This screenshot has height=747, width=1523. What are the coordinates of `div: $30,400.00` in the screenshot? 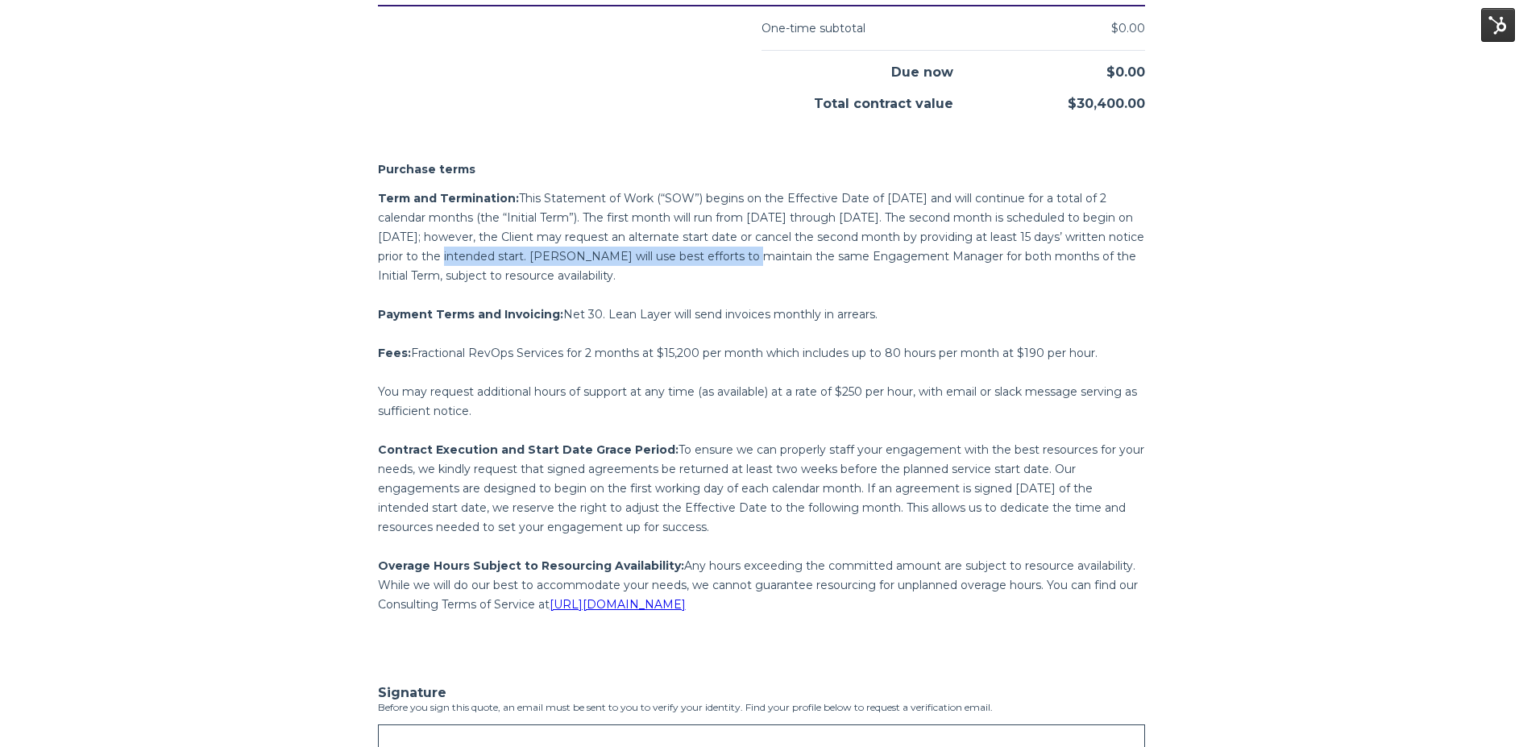 It's located at (1049, 98).